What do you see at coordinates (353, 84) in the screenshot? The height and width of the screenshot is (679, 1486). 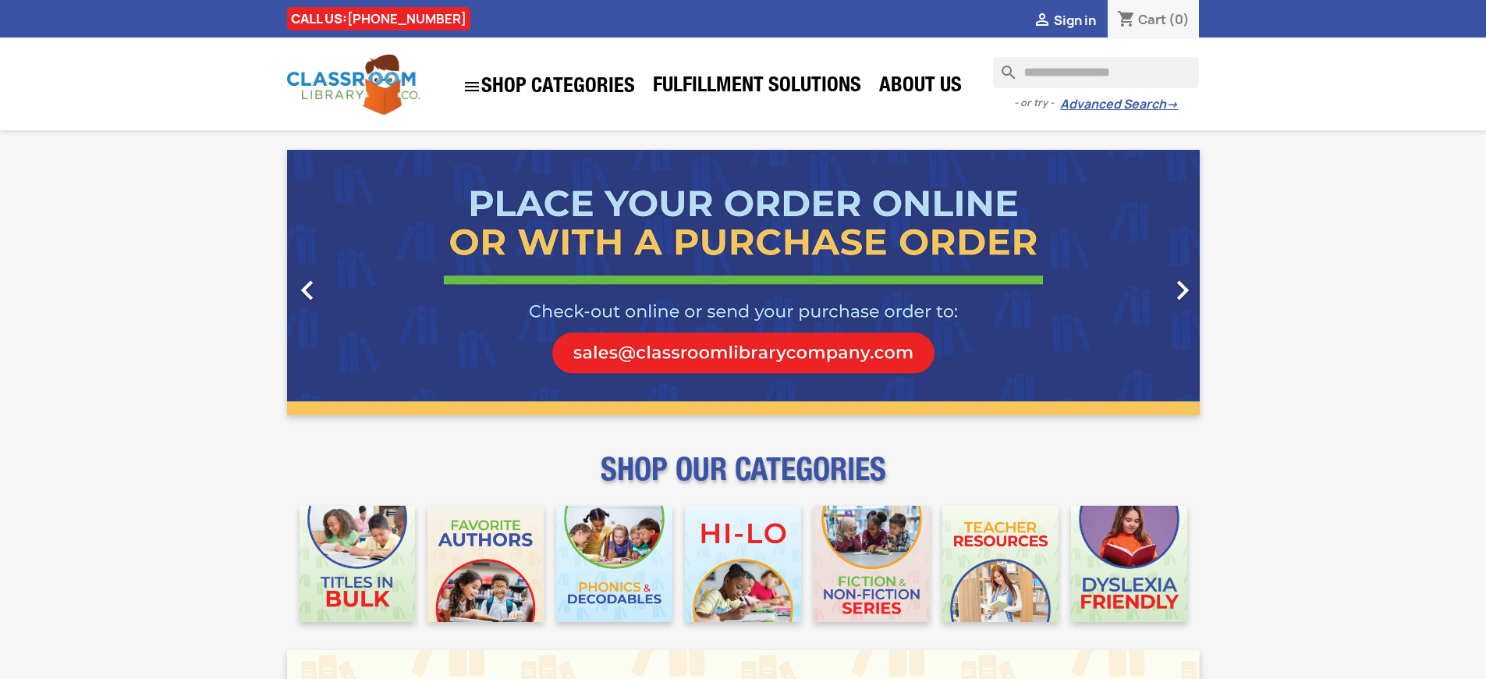 I see `img: Classroom Library Company` at bounding box center [353, 84].